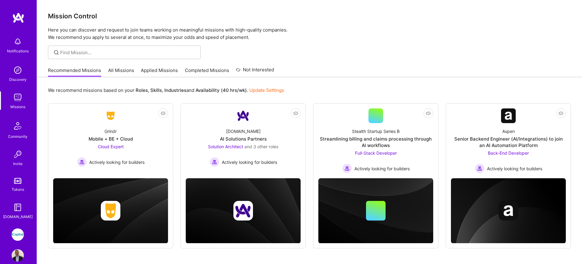 This screenshot has height=264, width=582. Describe the element at coordinates (111, 131) in the screenshot. I see `div: Grindr` at that location.